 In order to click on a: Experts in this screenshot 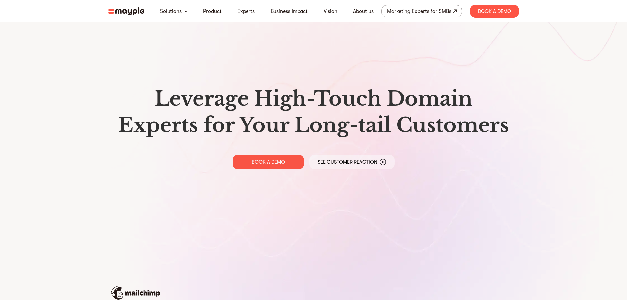, I will do `click(246, 11)`.